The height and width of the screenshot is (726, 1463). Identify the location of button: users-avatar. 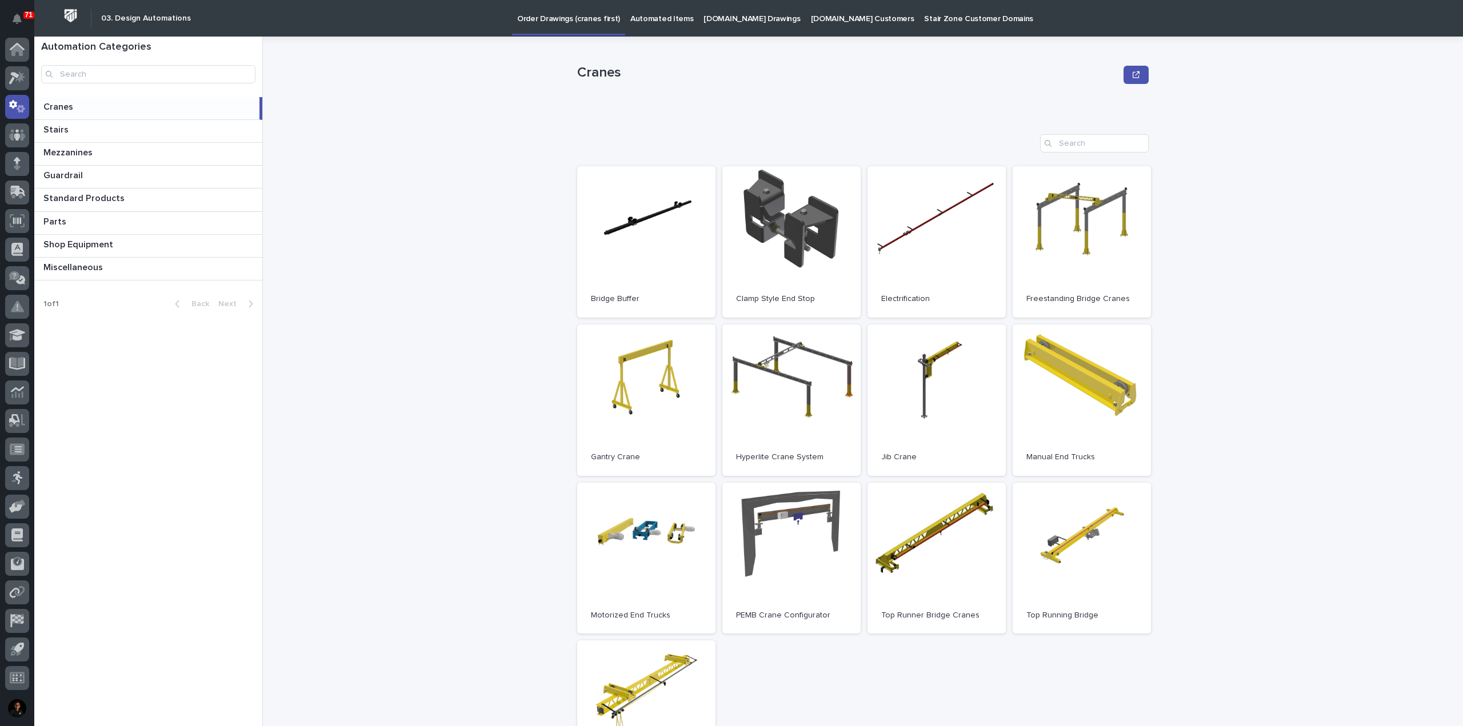
(17, 709).